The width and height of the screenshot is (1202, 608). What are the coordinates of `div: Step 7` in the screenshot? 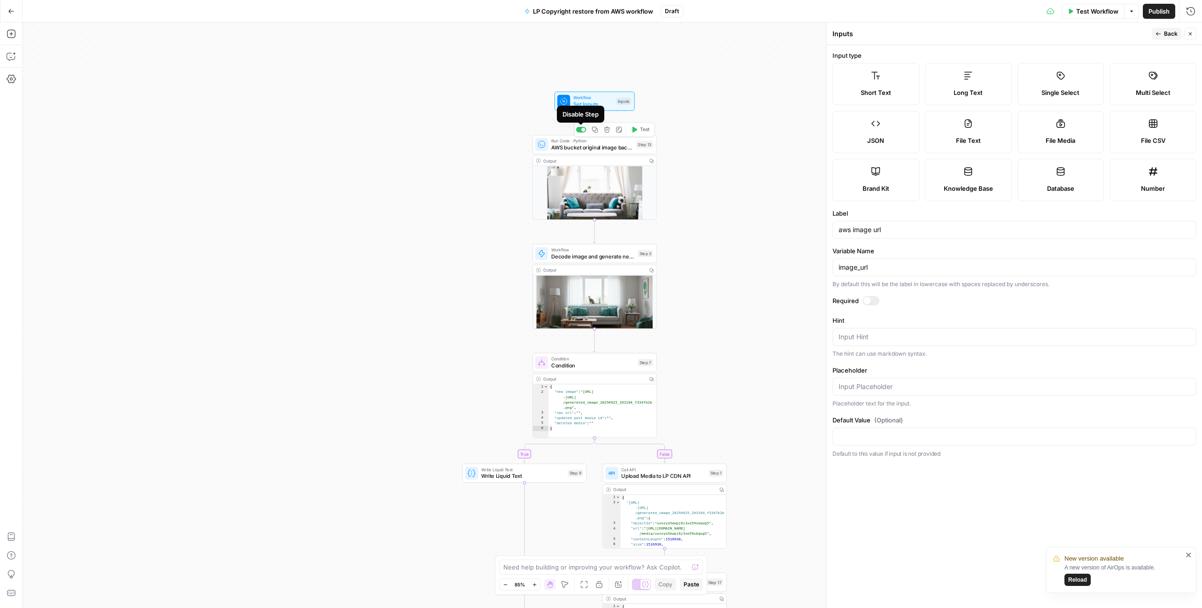 It's located at (645, 362).